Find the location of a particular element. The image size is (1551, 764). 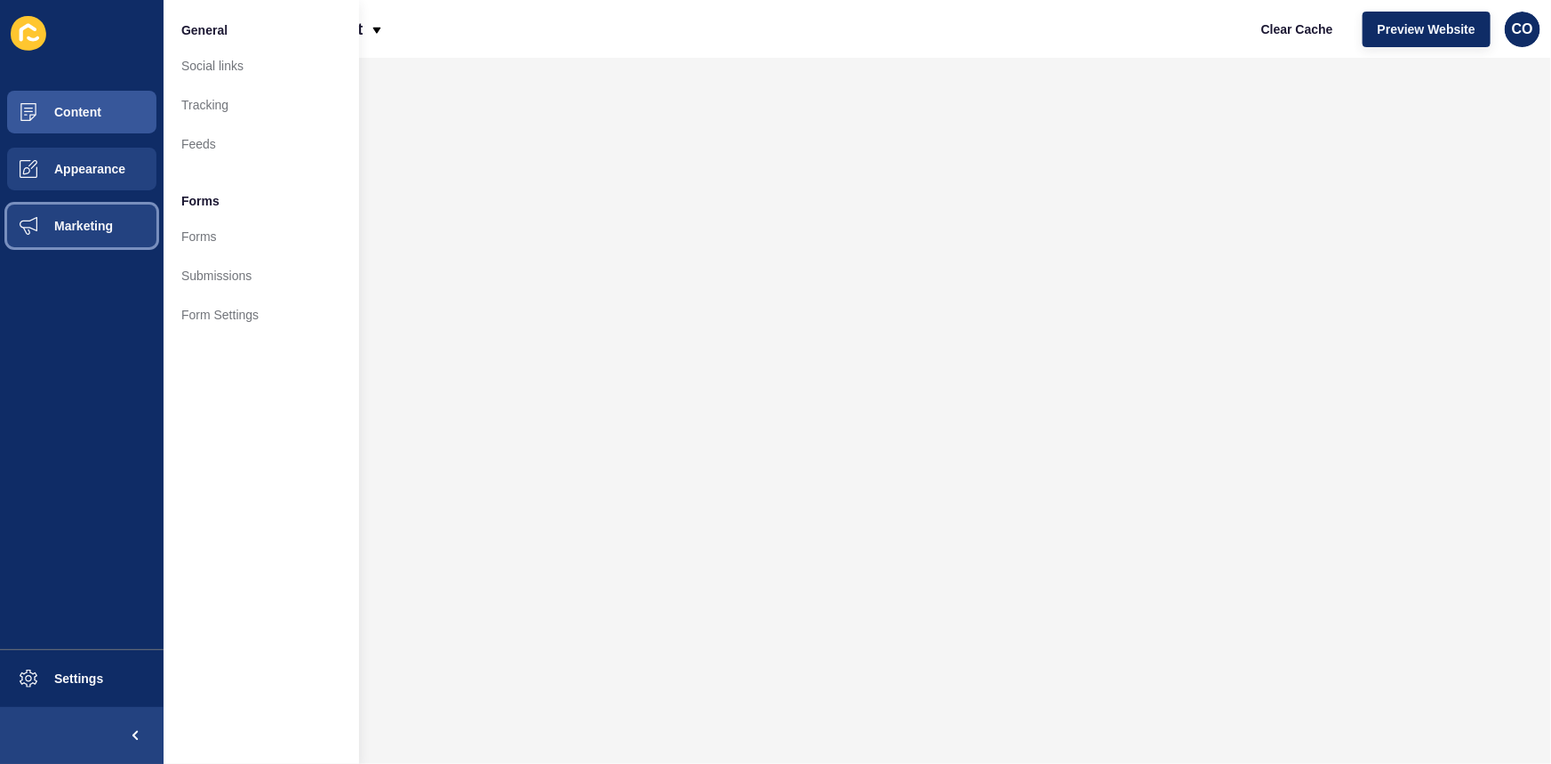

button: Clear Cache is located at coordinates (1297, 29).